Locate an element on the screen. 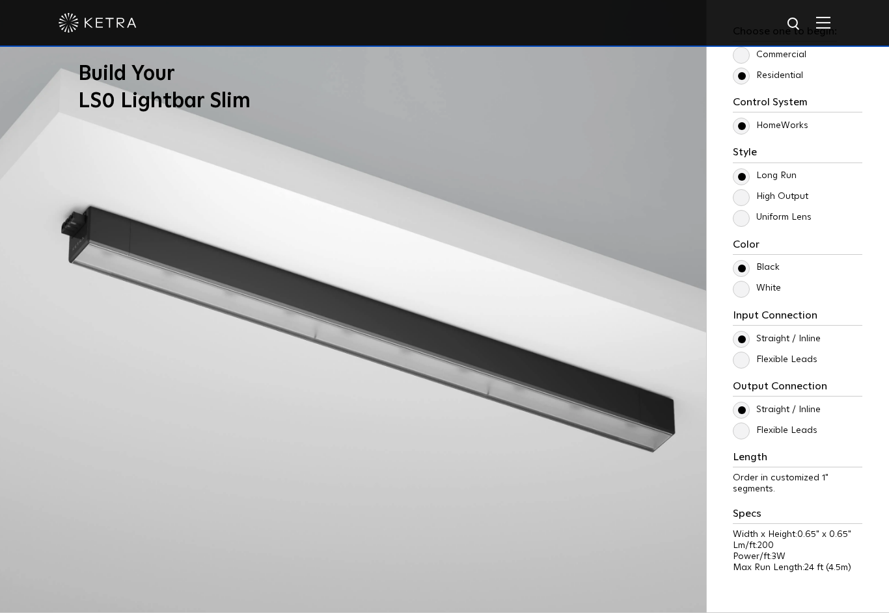 The image size is (889, 613). h3: Control System is located at coordinates (797, 104).